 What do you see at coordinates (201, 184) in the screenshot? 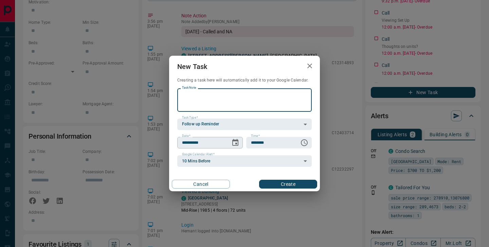
I see `button: Cancel` at bounding box center [201, 184].